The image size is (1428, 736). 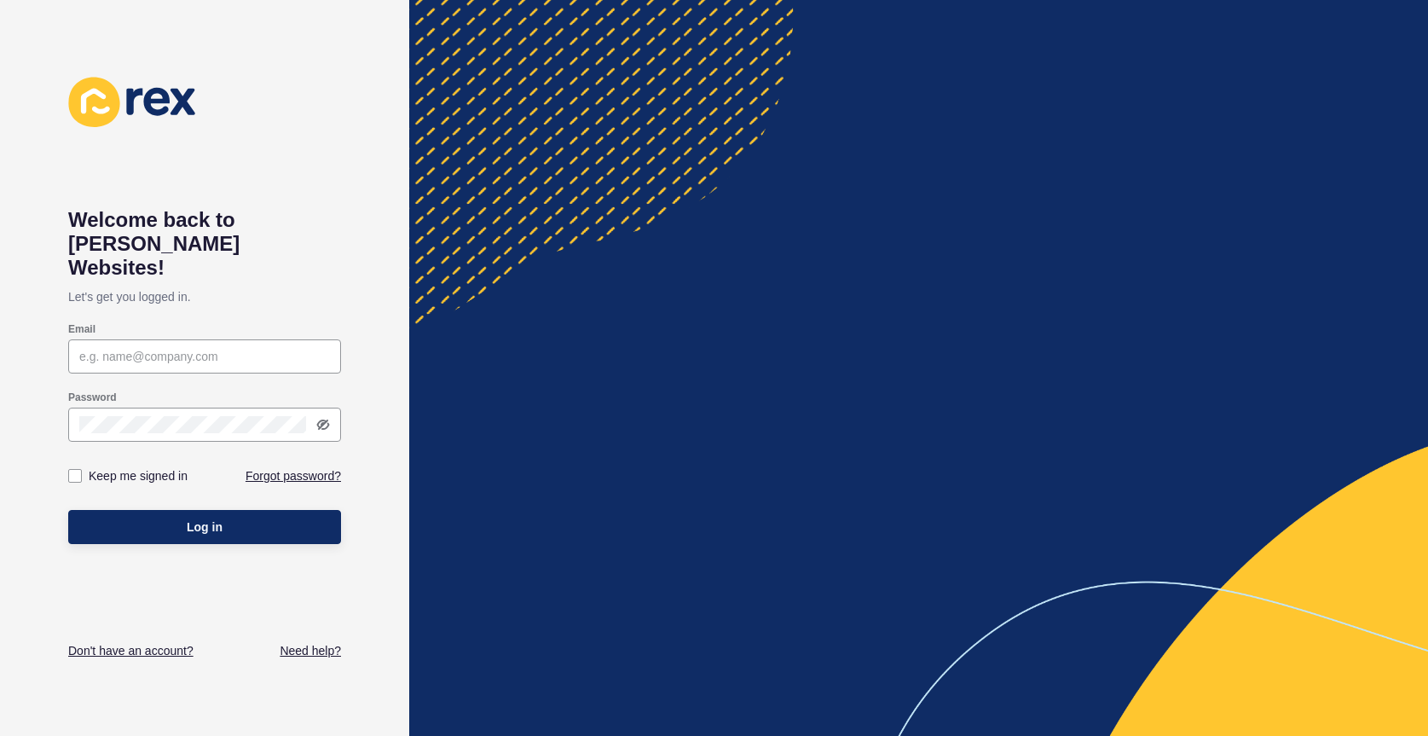 I want to click on a: Forgot password?, so click(x=293, y=476).